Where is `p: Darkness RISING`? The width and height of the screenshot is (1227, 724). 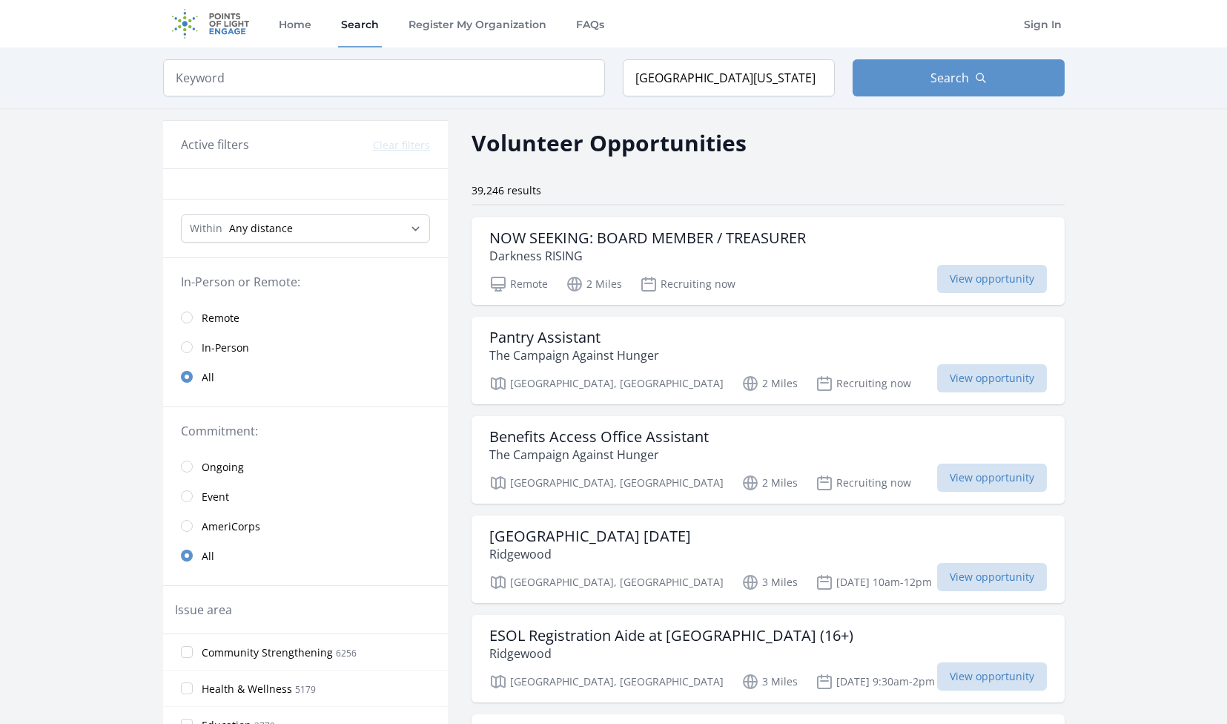 p: Darkness RISING is located at coordinates (647, 256).